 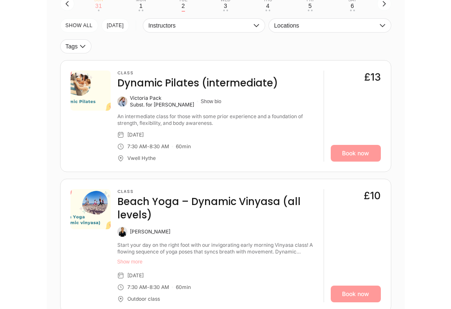 What do you see at coordinates (91, 209) in the screenshot?
I see `img: 5a088f6e-a8cb-4d84-863a-b0f6dade4a3b.png` at bounding box center [91, 209].